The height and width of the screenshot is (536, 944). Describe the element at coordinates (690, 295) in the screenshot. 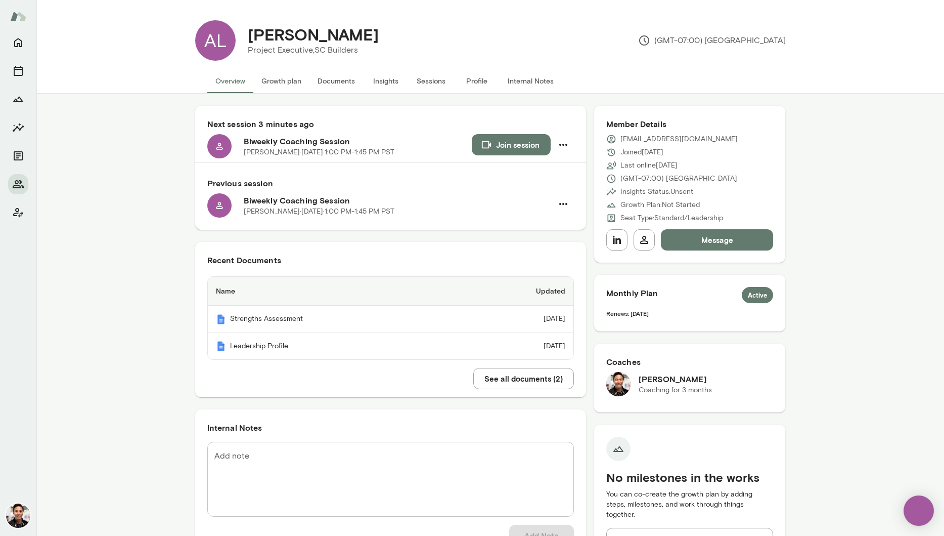

I see `h6: Monthly Plan` at that location.